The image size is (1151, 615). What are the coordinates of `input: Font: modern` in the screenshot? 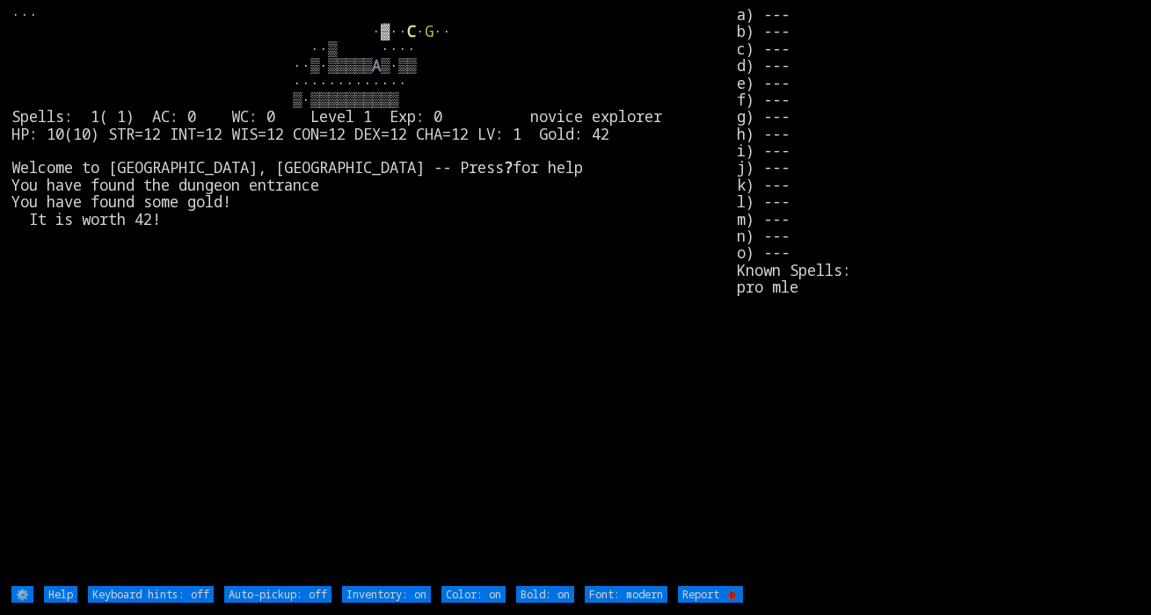 It's located at (626, 594).